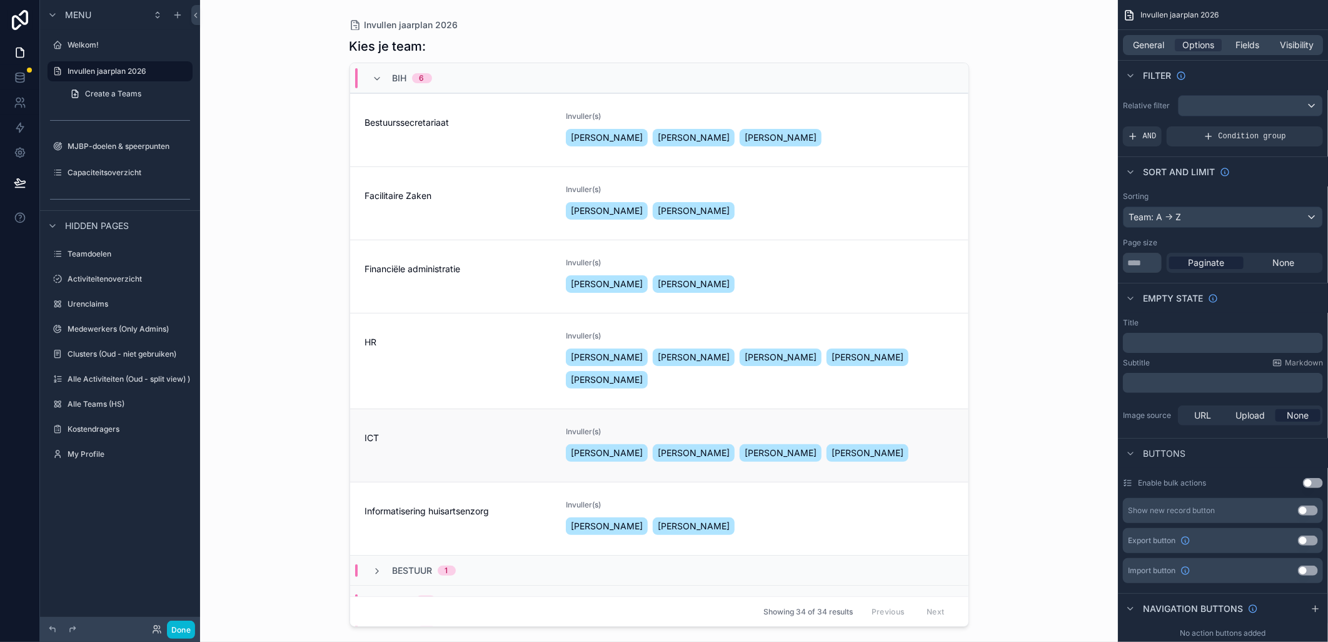 This screenshot has width=1328, height=642. What do you see at coordinates (120, 429) in the screenshot?
I see `a: Kostendragers` at bounding box center [120, 429].